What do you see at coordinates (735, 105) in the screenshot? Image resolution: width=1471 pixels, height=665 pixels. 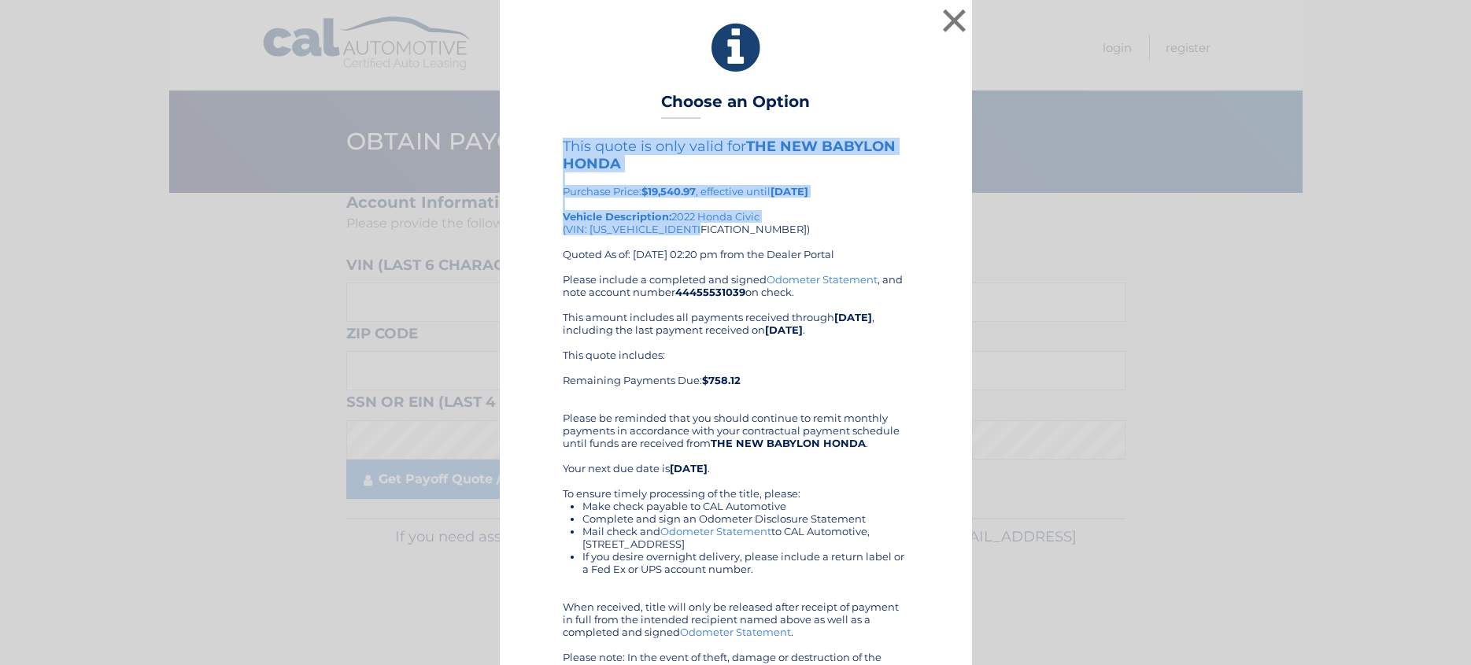 I see `h3: Choose an Option` at bounding box center [735, 105].